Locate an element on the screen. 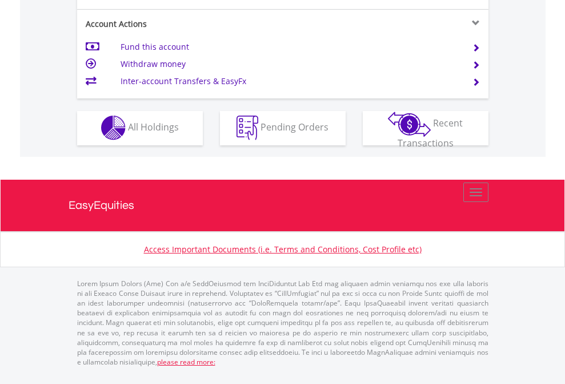 This screenshot has height=384, width=565. button: Pending Orders is located at coordinates (283, 128).